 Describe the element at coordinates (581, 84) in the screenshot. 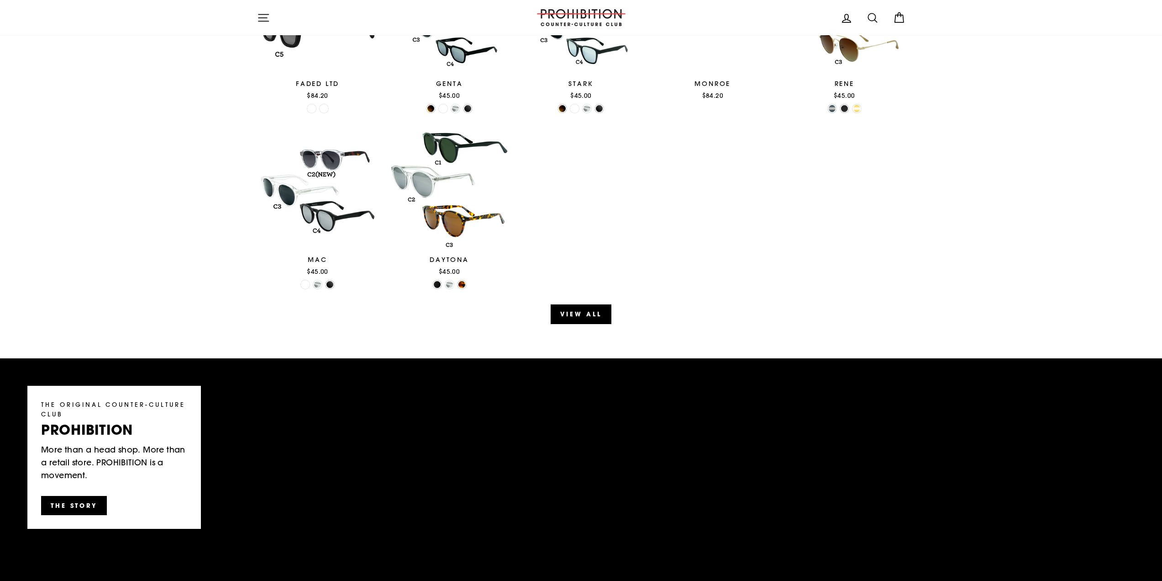

I see `div: STARK` at that location.